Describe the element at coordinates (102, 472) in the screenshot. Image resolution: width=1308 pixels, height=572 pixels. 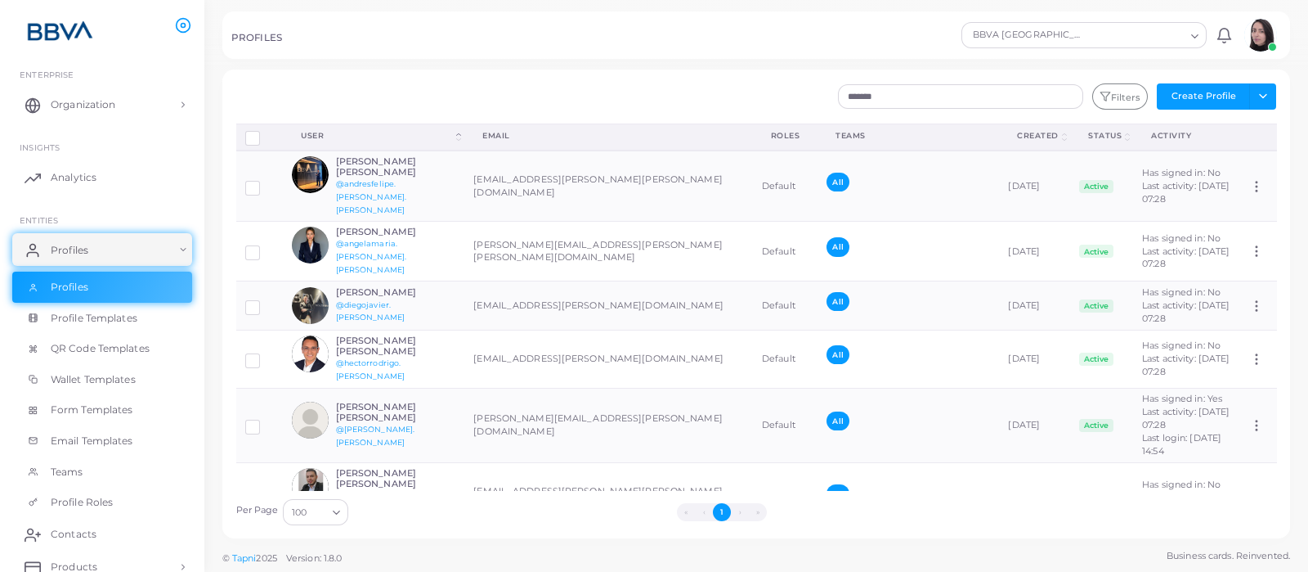
I see `a: Teams` at that location.